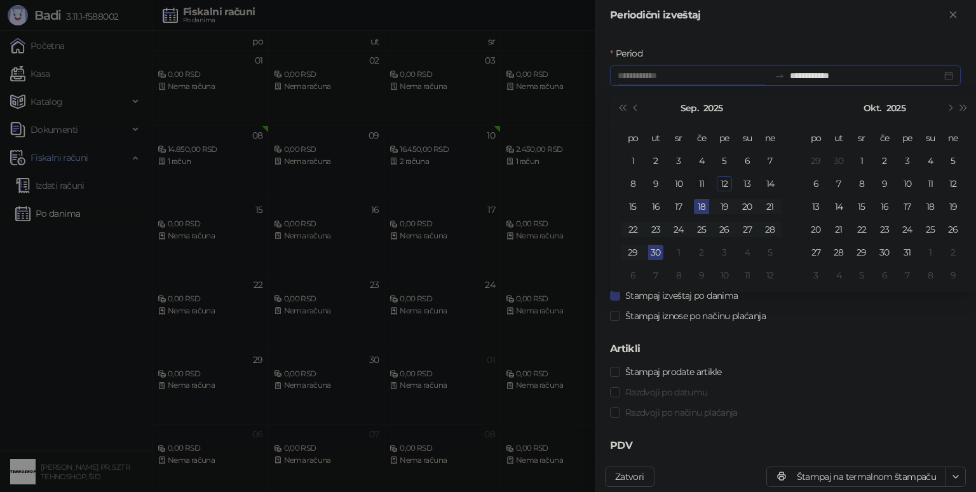  What do you see at coordinates (862, 229) in the screenshot?
I see `td: 2025-10-22` at bounding box center [862, 229].